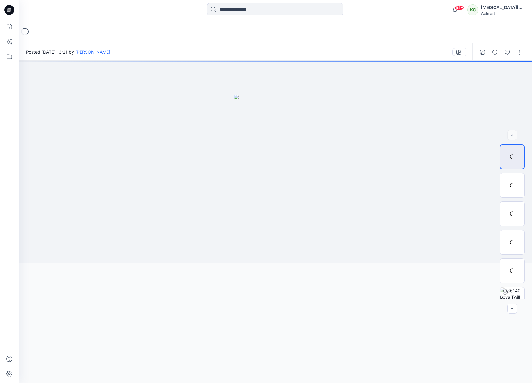 The image size is (532, 383). I want to click on div: Walmart, so click(503, 13).